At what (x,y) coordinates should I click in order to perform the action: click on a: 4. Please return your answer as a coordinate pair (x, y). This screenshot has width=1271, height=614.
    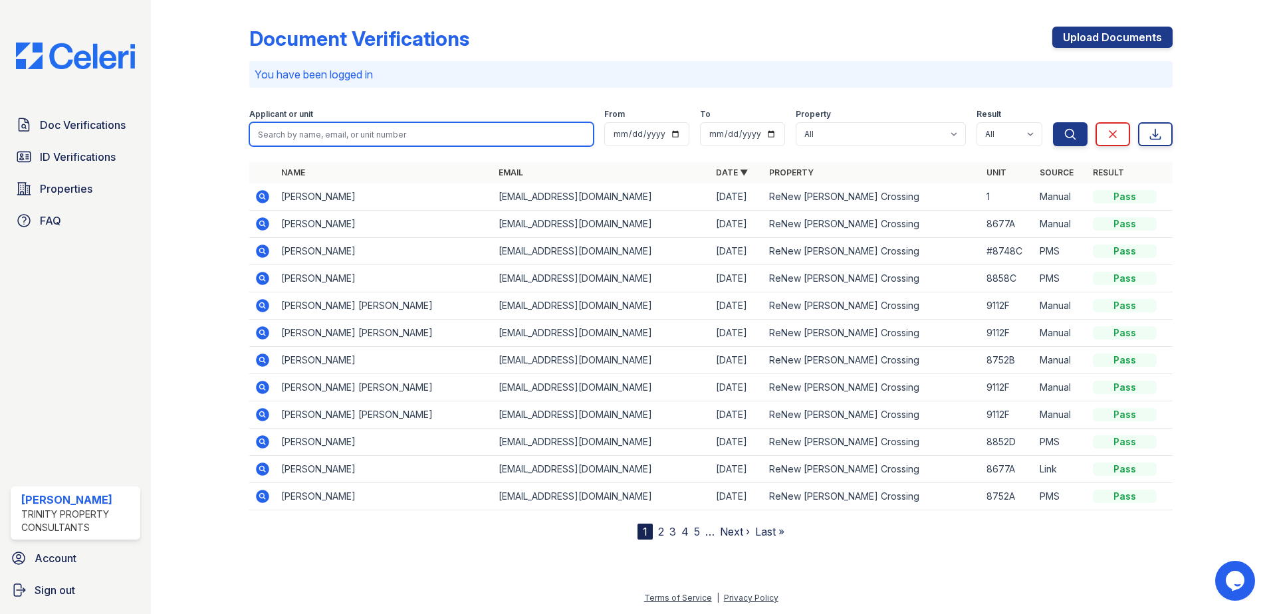
    Looking at the image, I should click on (685, 532).